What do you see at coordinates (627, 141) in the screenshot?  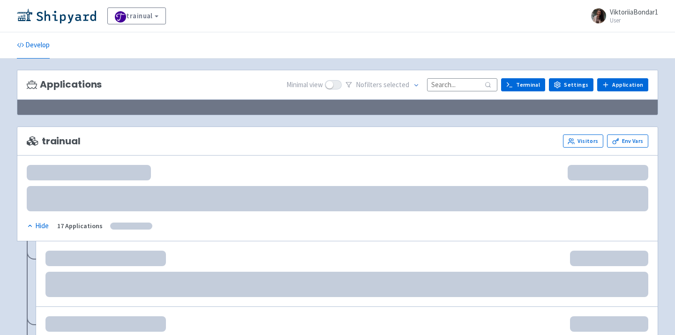 I see `a: Env Vars` at bounding box center [627, 141].